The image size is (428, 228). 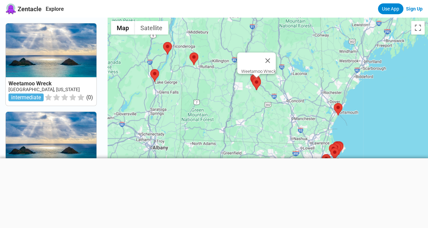 What do you see at coordinates (23, 9) in the screenshot?
I see `a: Zentacle logoZentacle` at bounding box center [23, 9].